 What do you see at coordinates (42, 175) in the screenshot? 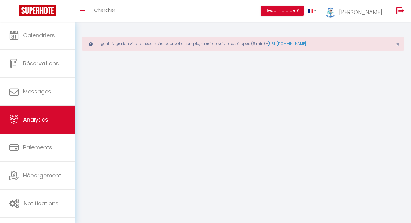
I see `span: Hébergement` at bounding box center [42, 175].